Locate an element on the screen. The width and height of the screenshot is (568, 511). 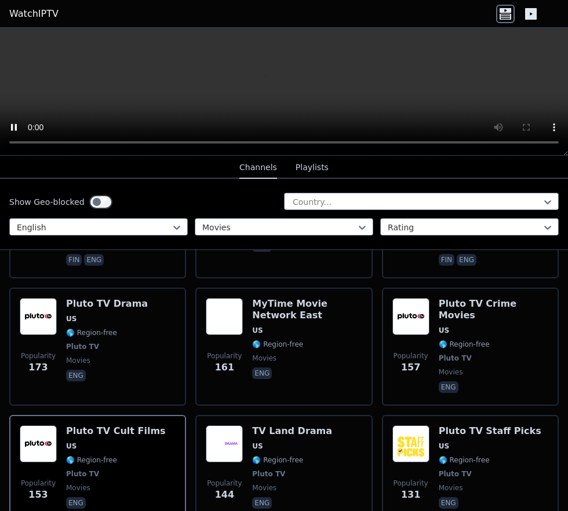
h6: Pluto TV Staff Picks is located at coordinates (489, 432).